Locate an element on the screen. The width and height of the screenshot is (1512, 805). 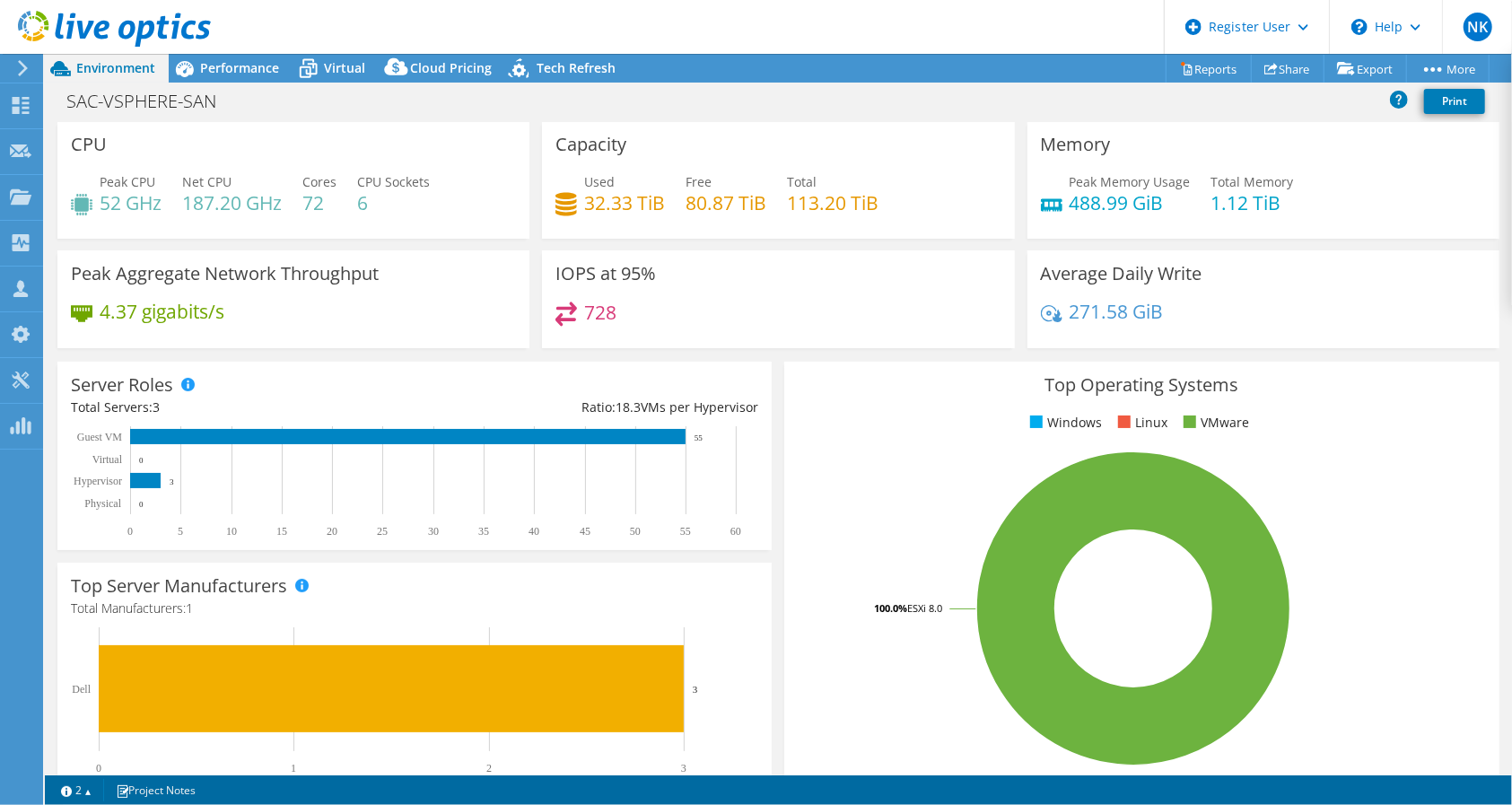
text: 30 is located at coordinates (434, 532).